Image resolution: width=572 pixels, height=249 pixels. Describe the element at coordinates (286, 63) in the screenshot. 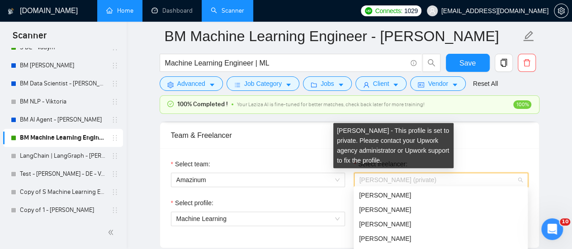

I see `input: Search Freelance Jobs...` at that location.